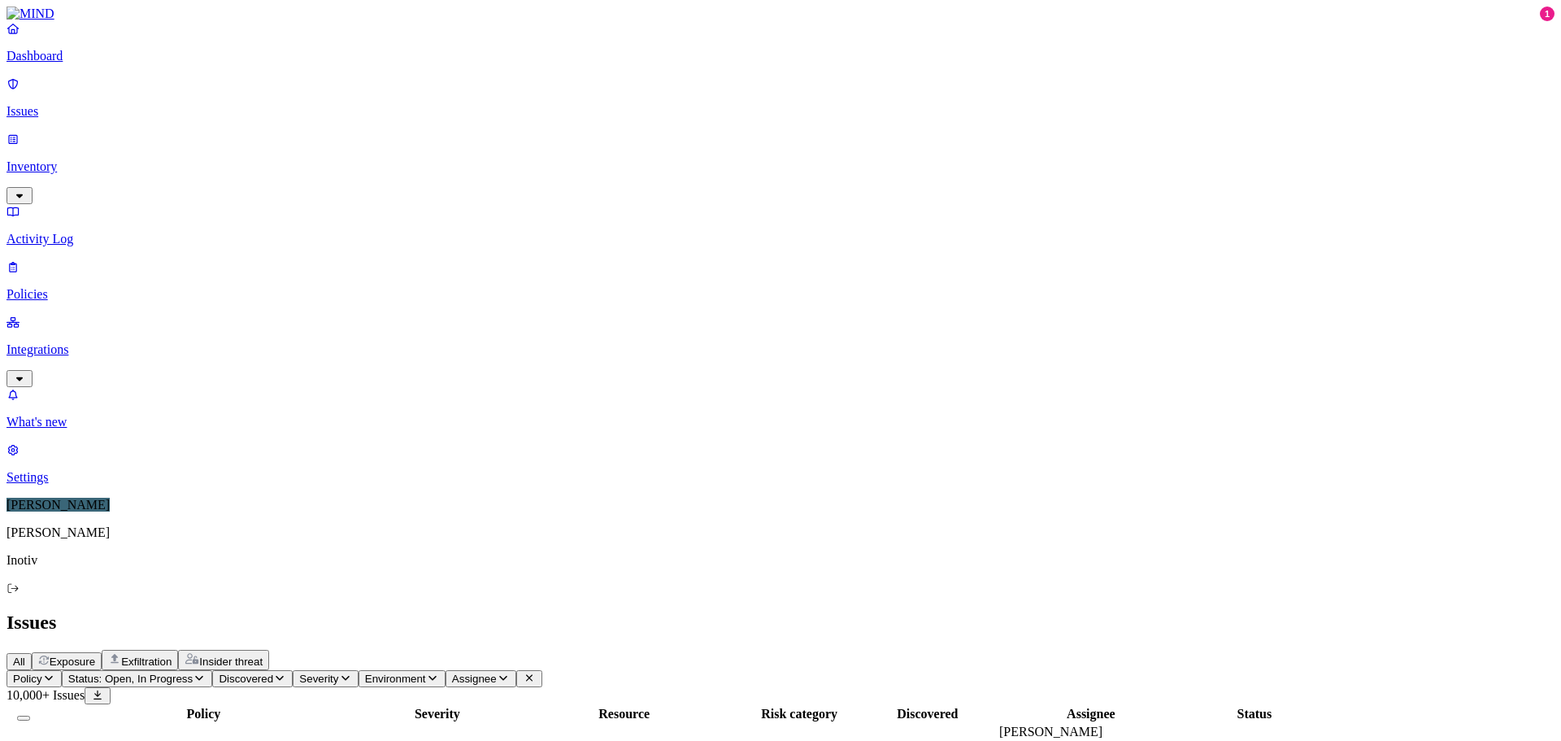 Image resolution: width=1561 pixels, height=741 pixels. What do you see at coordinates (246, 678) in the screenshot?
I see `span: Discovered` at bounding box center [246, 678].